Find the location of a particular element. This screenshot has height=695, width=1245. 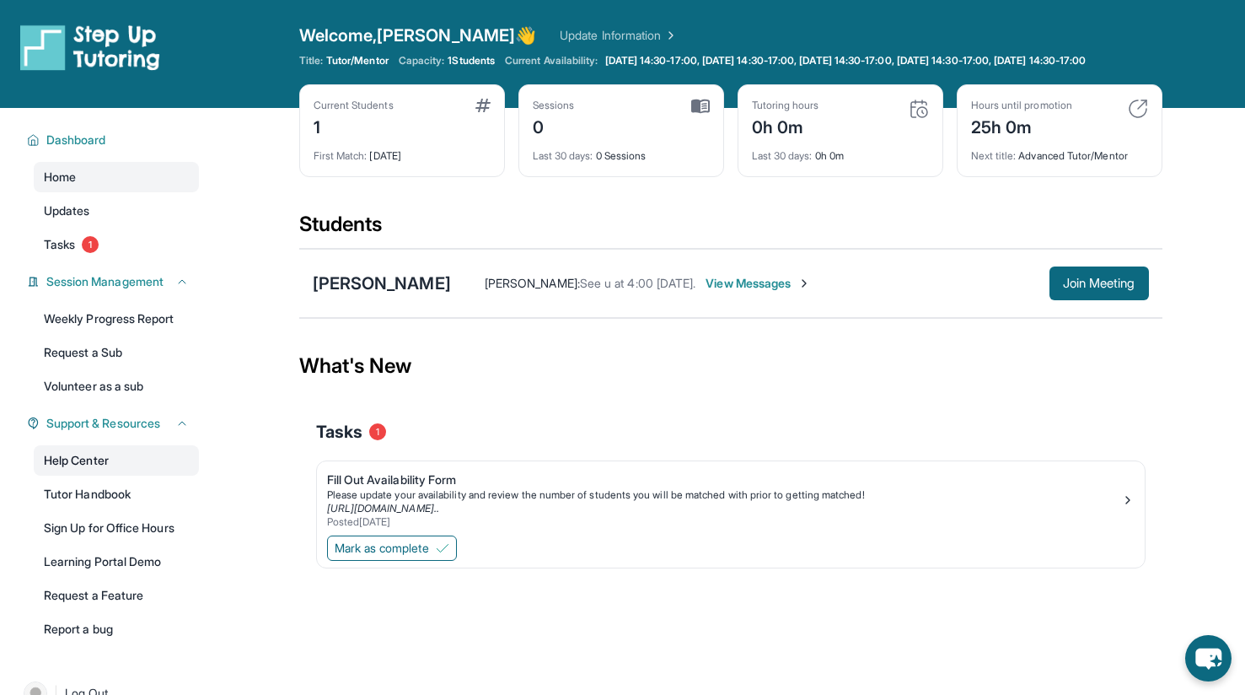

span: Tutor/Mentor is located at coordinates (357, 61).